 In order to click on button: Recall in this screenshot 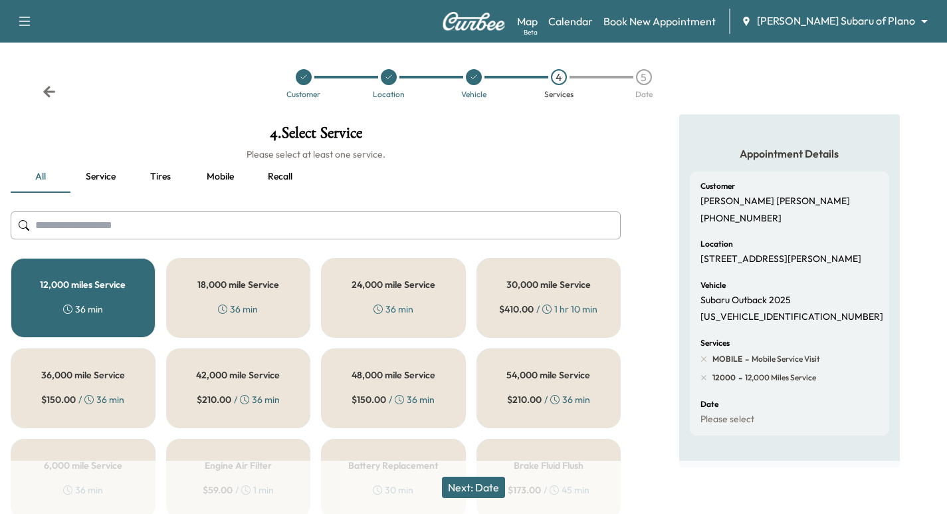, I will do `click(280, 177)`.